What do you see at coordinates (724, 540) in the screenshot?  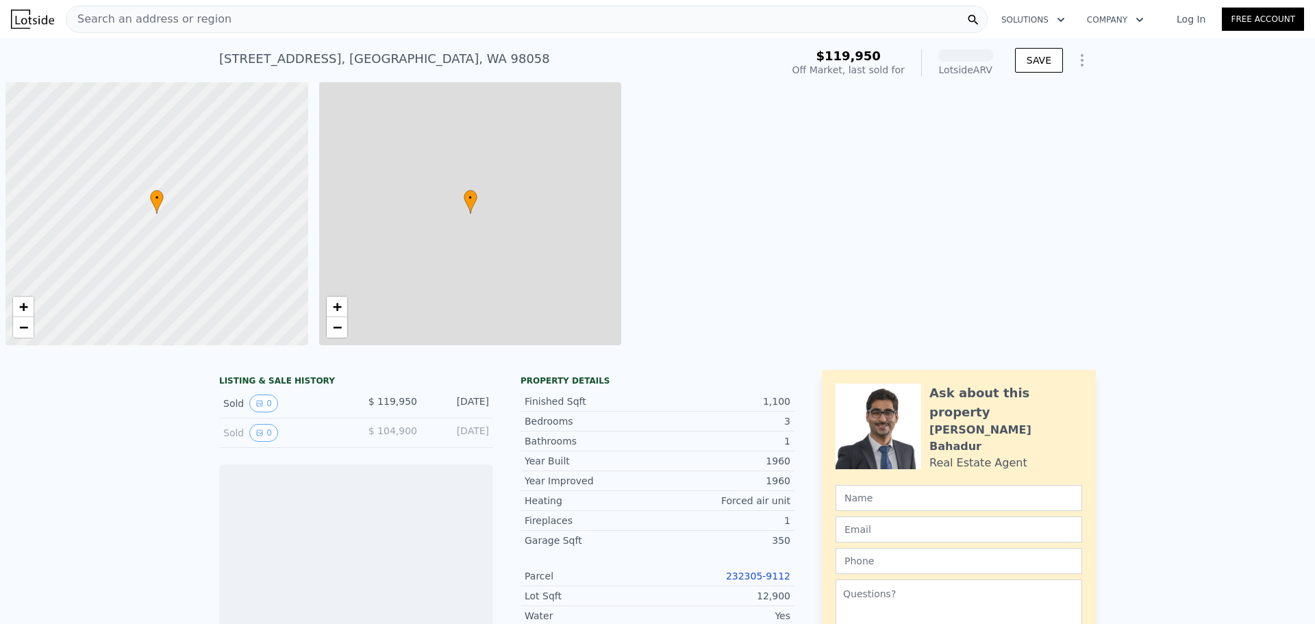 I see `div: 350` at bounding box center [724, 540].